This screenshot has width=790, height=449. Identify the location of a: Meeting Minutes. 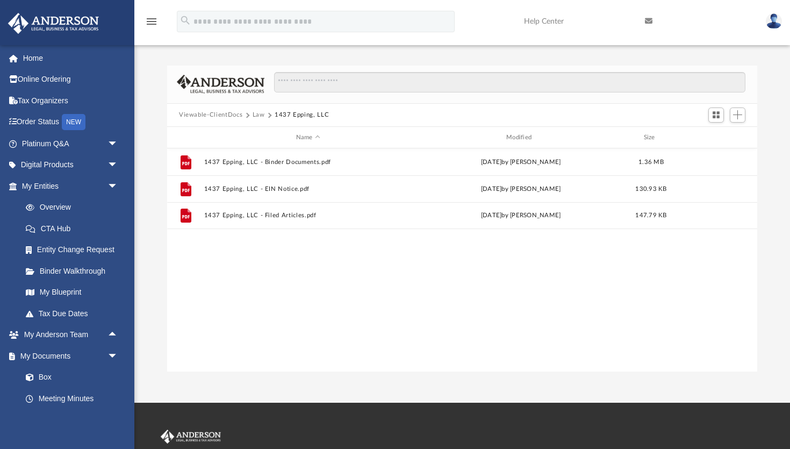
(72, 398).